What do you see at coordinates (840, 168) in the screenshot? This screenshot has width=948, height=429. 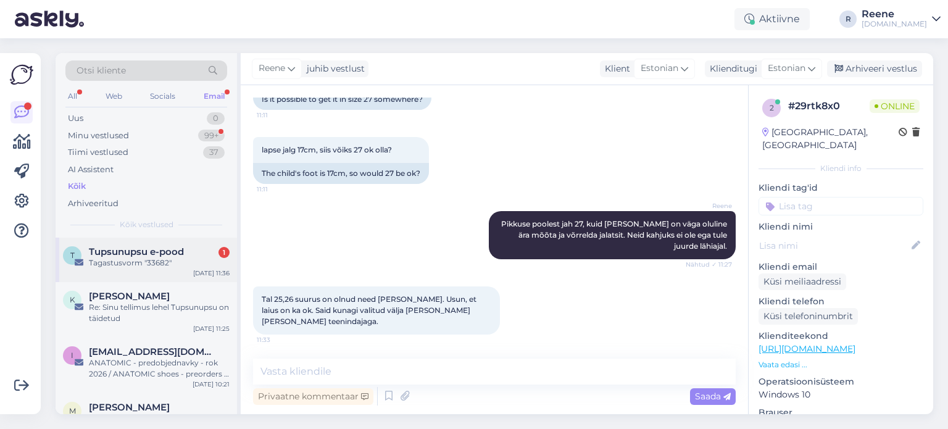 I see `div: Kliendi info` at bounding box center [840, 168].